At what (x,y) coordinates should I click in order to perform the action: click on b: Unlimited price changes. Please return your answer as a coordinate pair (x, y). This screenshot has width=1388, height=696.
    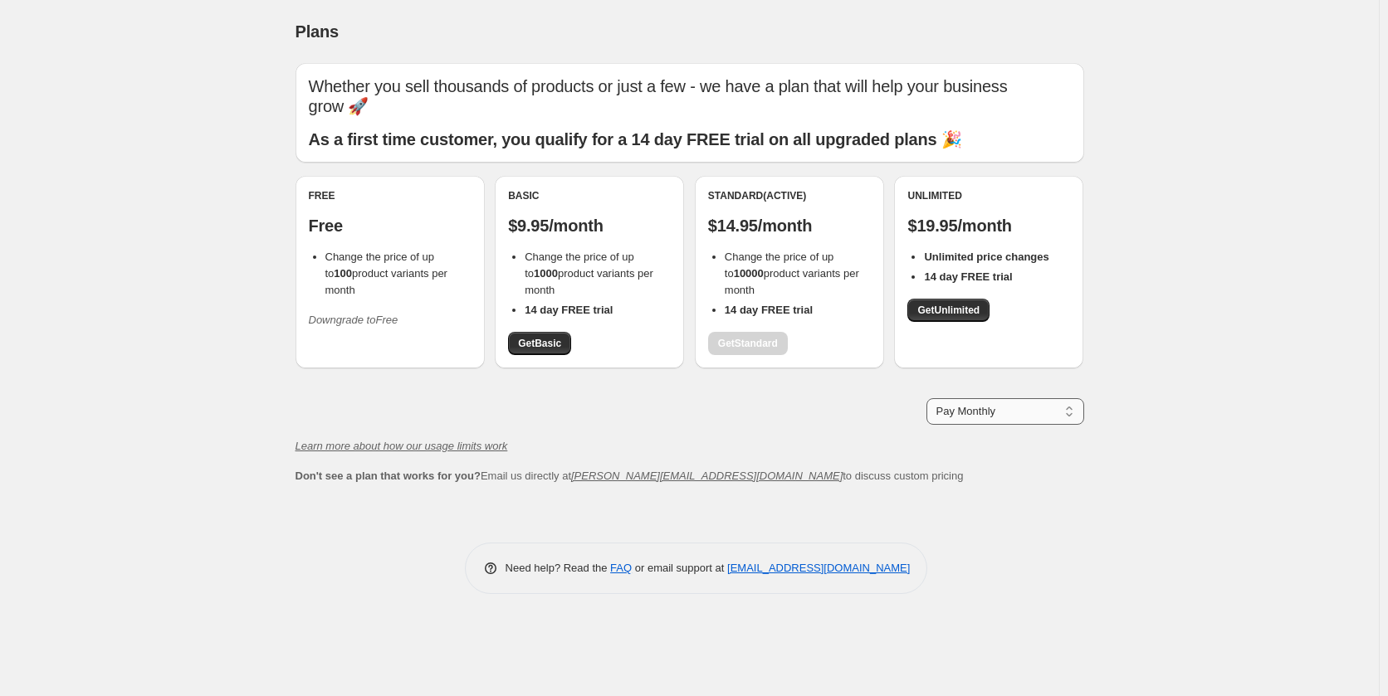
    Looking at the image, I should click on (986, 256).